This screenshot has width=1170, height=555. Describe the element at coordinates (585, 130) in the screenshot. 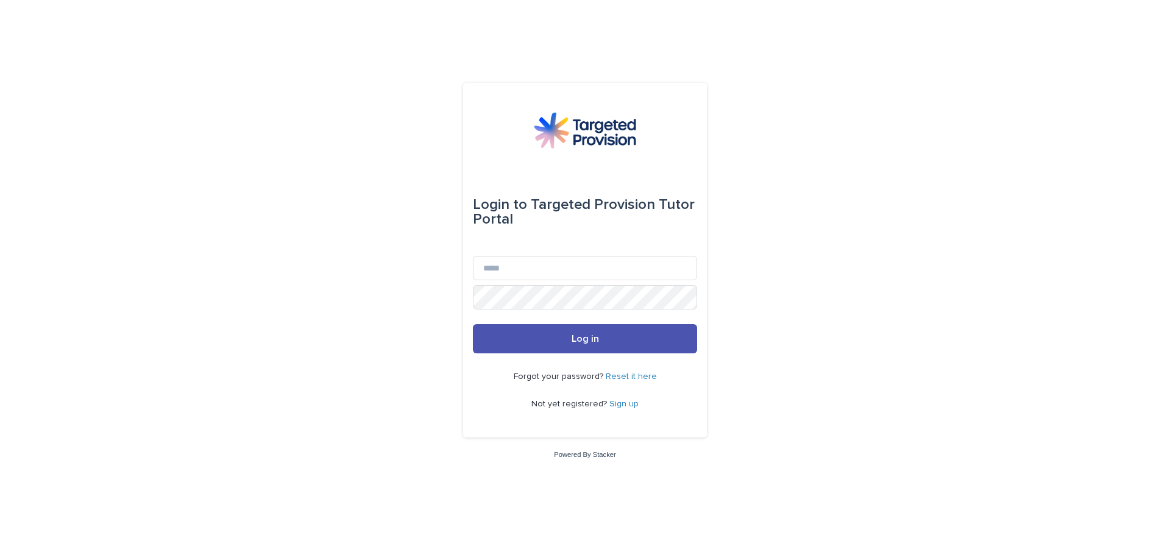

I see `img: M5nRWzHhSzIhMunXDL62` at that location.